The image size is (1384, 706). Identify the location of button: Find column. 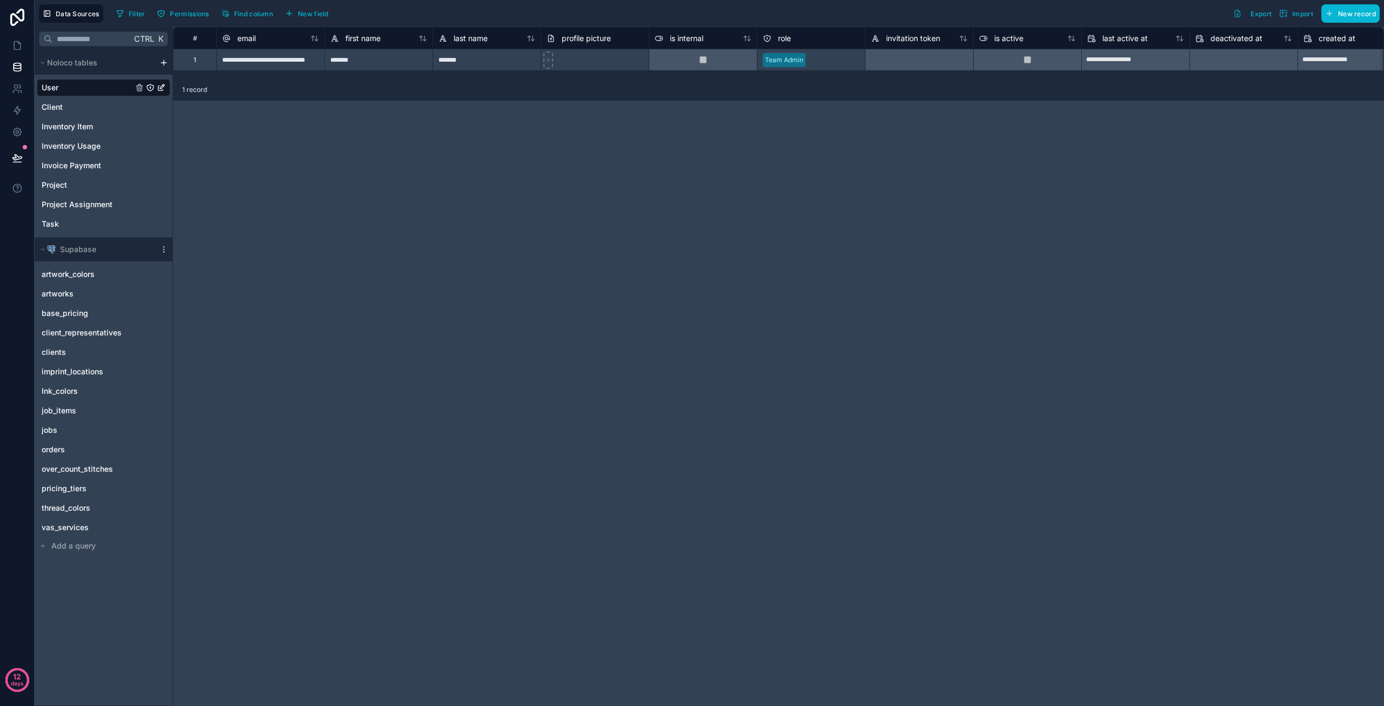
(247, 14).